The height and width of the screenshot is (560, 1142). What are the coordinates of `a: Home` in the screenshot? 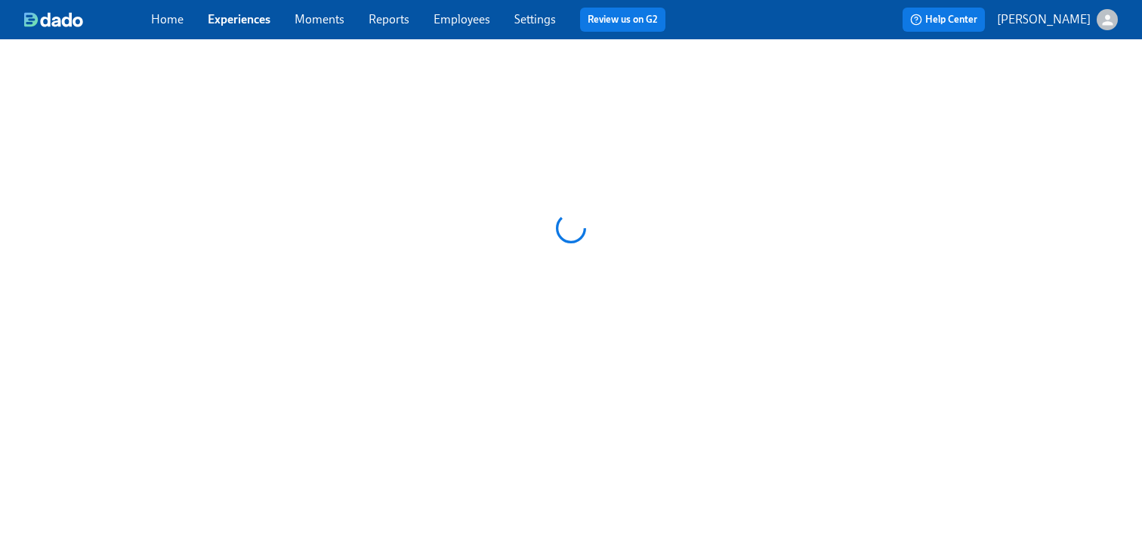 It's located at (167, 19).